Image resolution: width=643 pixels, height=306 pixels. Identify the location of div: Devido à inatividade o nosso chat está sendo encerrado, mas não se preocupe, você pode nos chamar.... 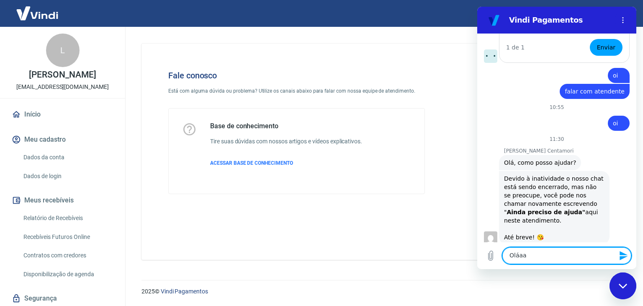
(77, 201).